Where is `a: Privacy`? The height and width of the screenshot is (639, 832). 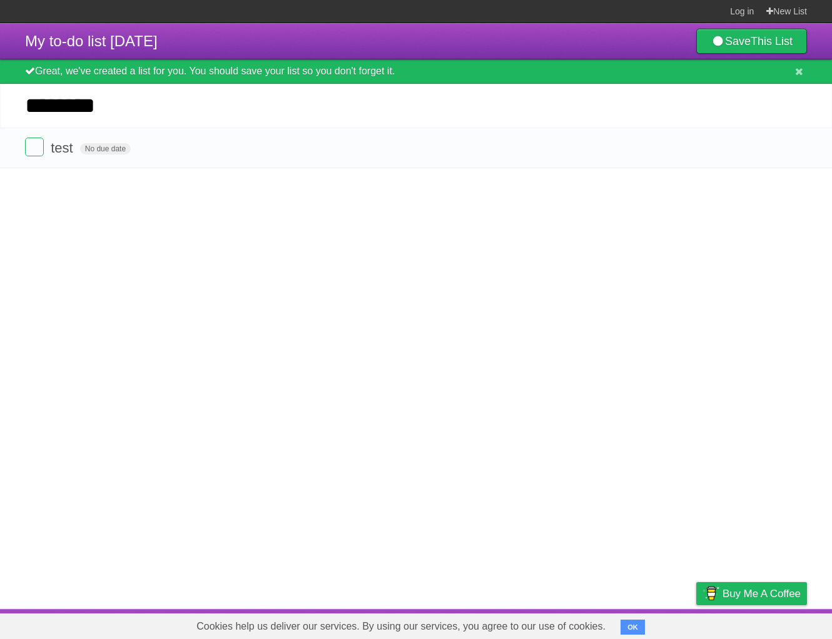 a: Privacy is located at coordinates (696, 624).